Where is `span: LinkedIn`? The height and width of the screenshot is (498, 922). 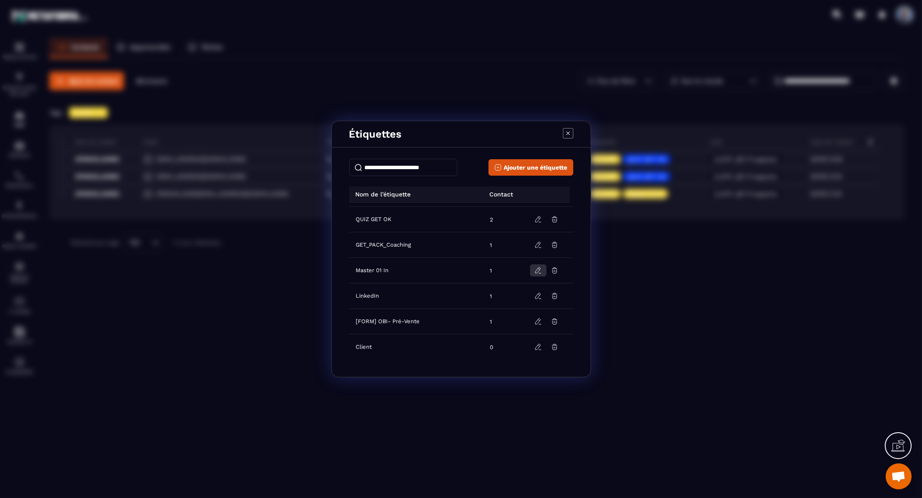 span: LinkedIn is located at coordinates (368, 296).